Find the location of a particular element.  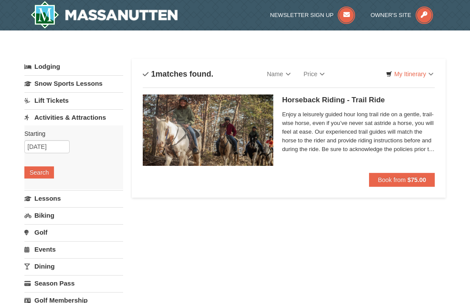

a: Snow Sports Lessons is located at coordinates (74, 83).